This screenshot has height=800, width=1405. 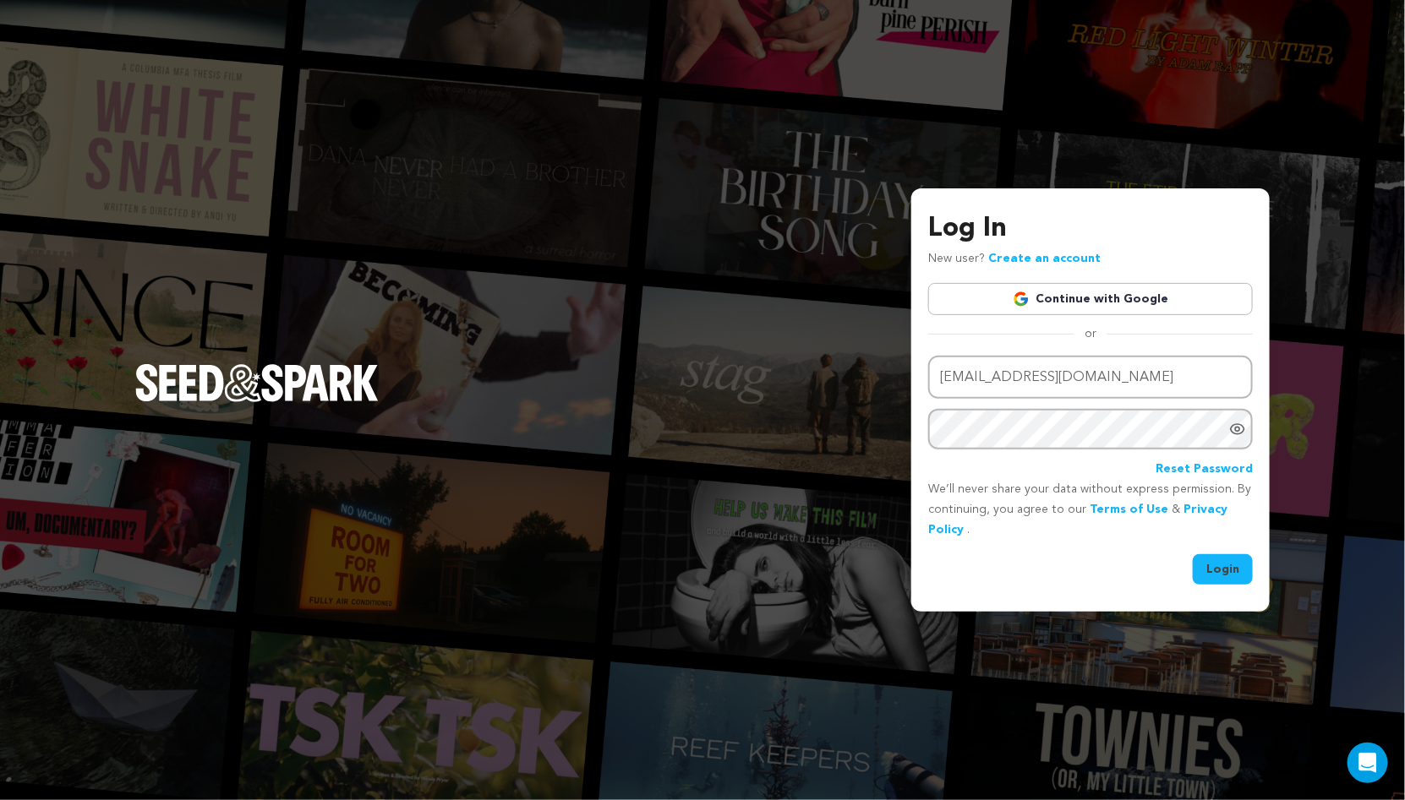 I want to click on p: We’ll never share your data without express permission. By continuing, you agree to our & ., so click(x=1090, y=510).